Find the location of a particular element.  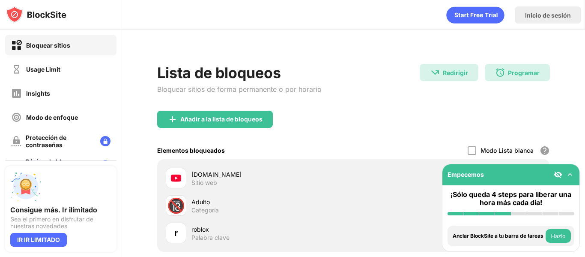

img: customize-block-page-off.svg is located at coordinates (16, 165).